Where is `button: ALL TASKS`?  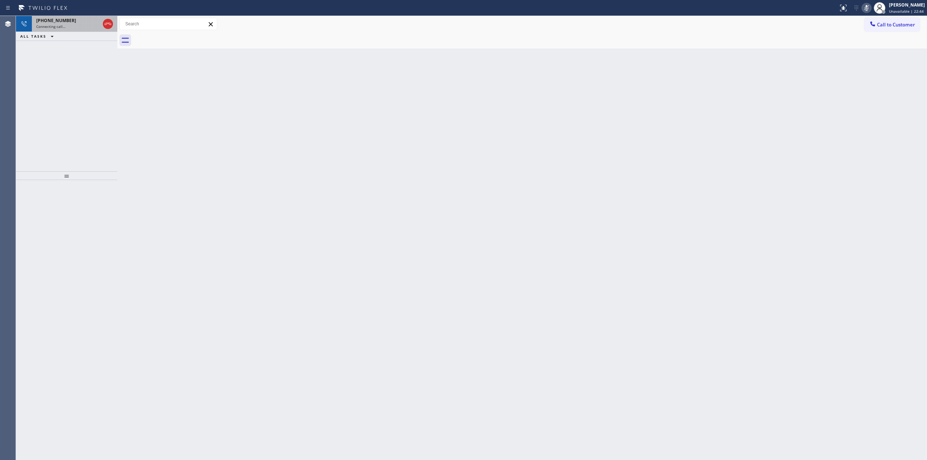
button: ALL TASKS is located at coordinates (38, 36).